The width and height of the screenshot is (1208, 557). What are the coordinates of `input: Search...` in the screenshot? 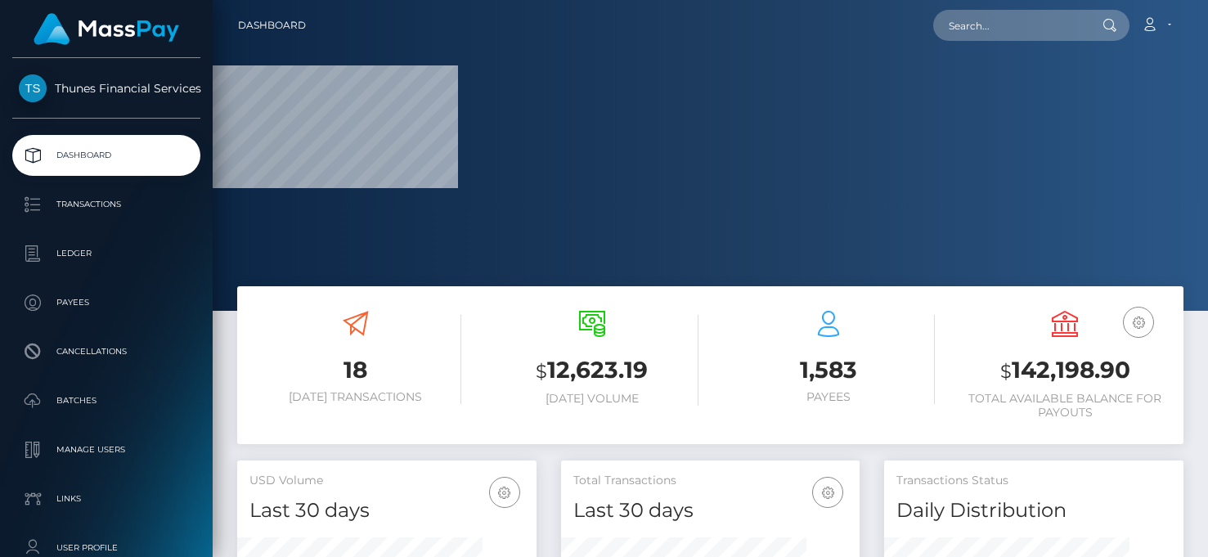 It's located at (1010, 25).